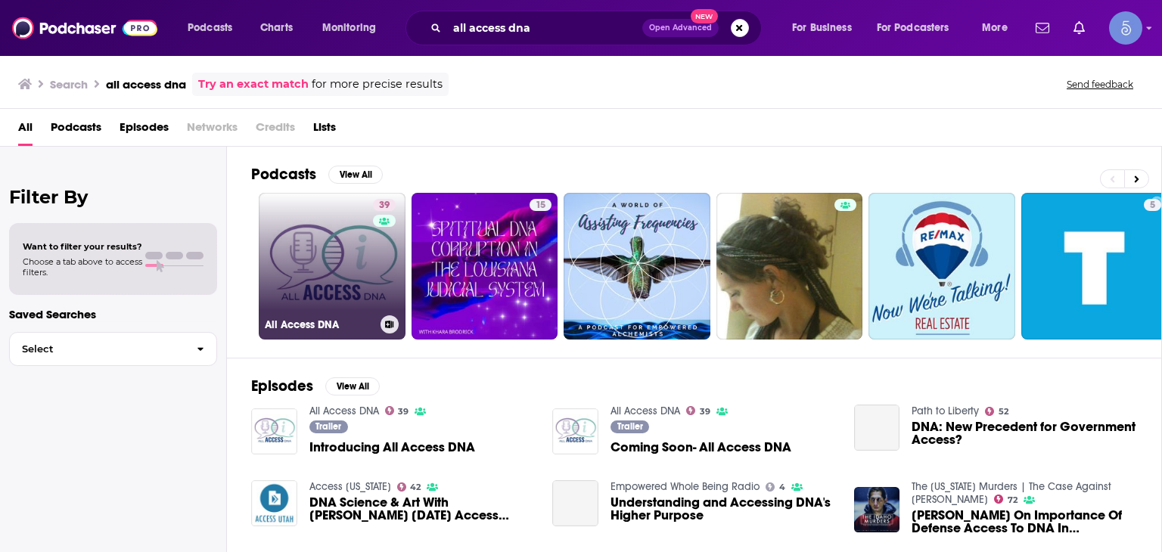 This screenshot has width=1162, height=552. What do you see at coordinates (680, 28) in the screenshot?
I see `button: Open AdvancedNew` at bounding box center [680, 28].